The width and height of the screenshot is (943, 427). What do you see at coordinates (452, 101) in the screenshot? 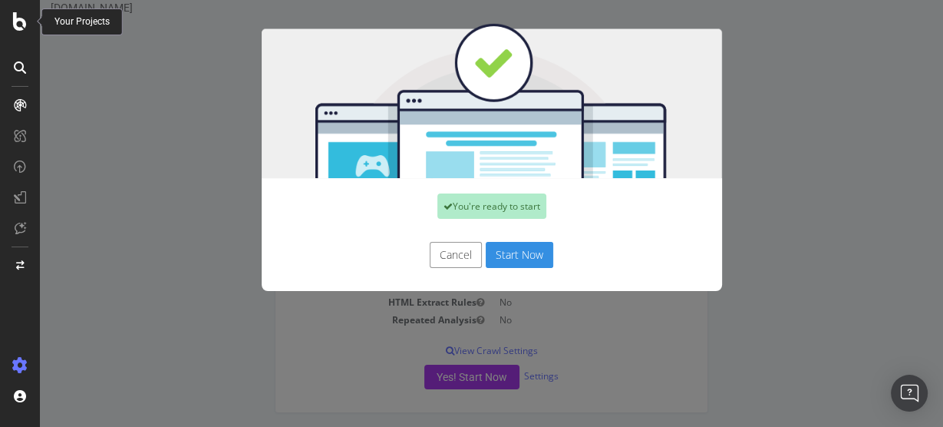
I see `img: You're all set!` at bounding box center [452, 101].